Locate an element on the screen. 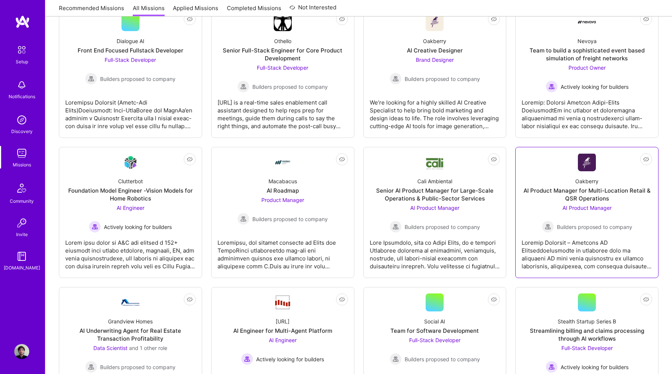 The height and width of the screenshot is (374, 672). span: Product Manager is located at coordinates (283, 200).